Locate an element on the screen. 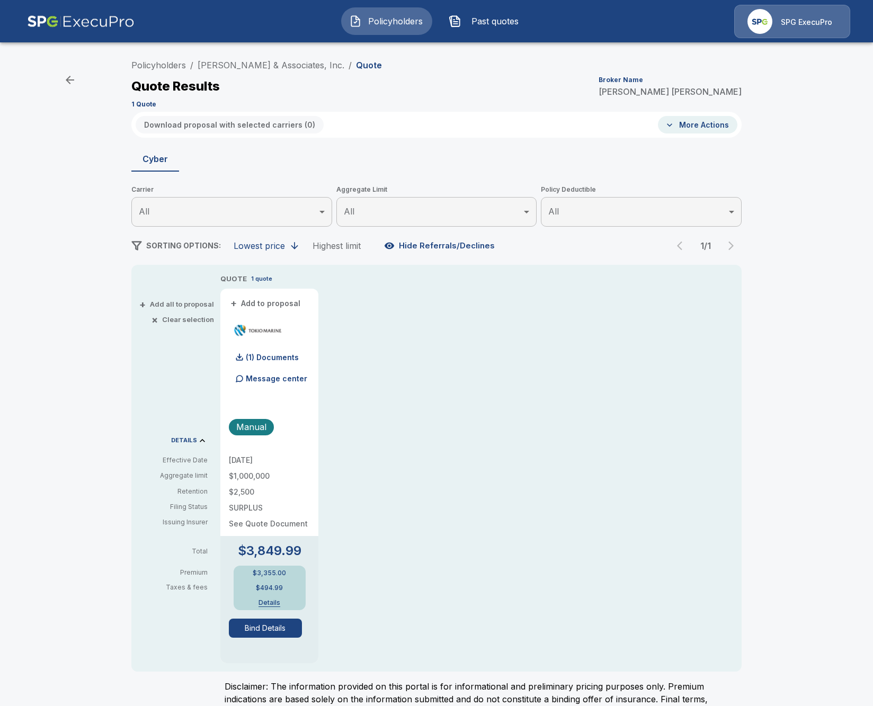  p: $3,849.99 is located at coordinates (270, 551).